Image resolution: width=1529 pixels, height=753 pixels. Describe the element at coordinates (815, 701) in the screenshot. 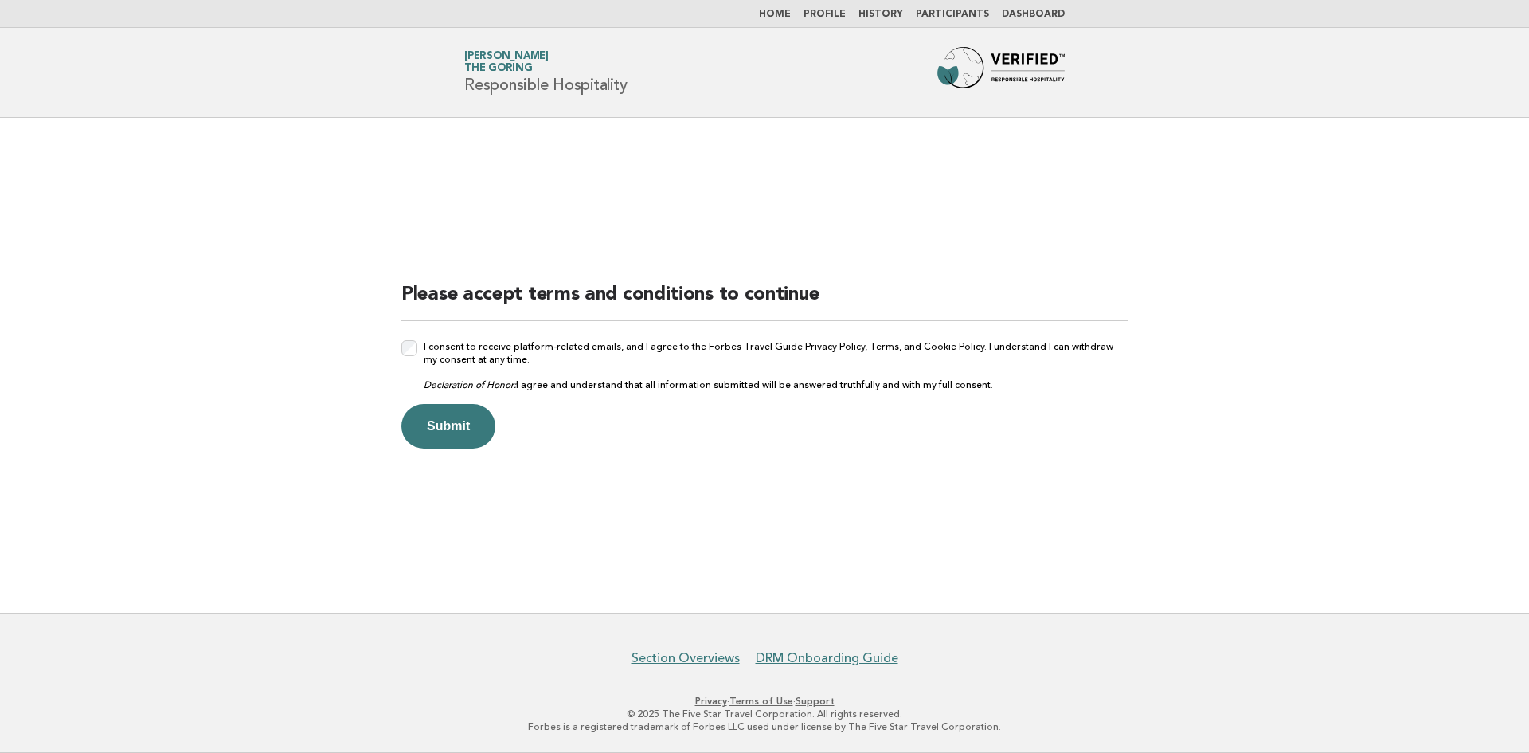

I see `a: Support` at that location.